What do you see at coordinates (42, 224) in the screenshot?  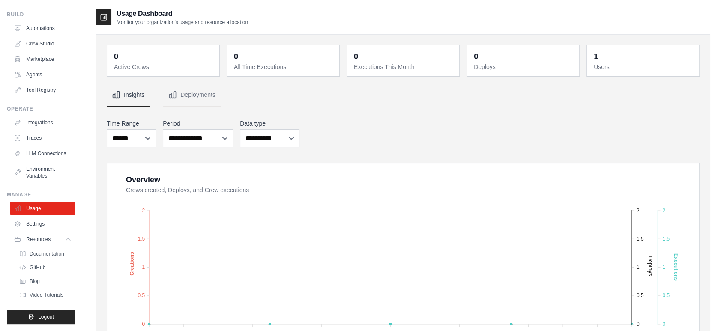 I see `a: Settings` at bounding box center [42, 224].